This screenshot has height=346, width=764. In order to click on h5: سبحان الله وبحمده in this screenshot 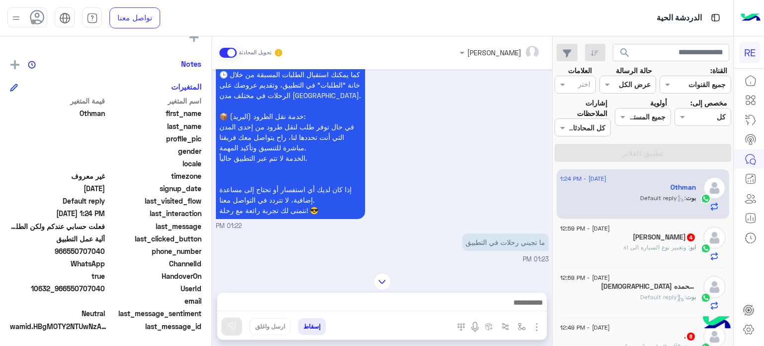, I will do `click(648, 286)`.